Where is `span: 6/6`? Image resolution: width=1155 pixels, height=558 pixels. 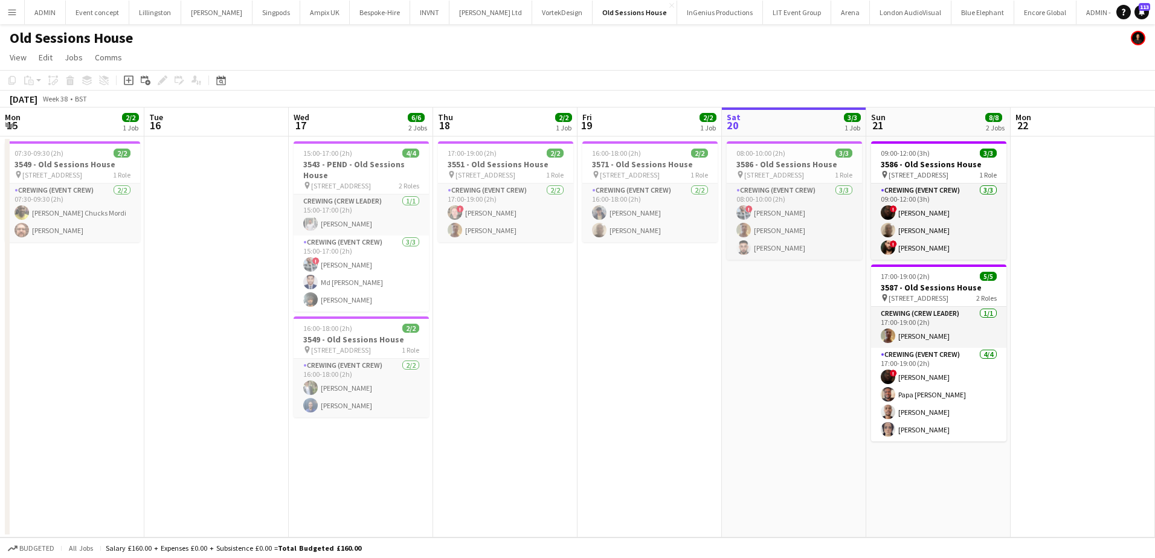
span: 6/6 is located at coordinates (416, 117).